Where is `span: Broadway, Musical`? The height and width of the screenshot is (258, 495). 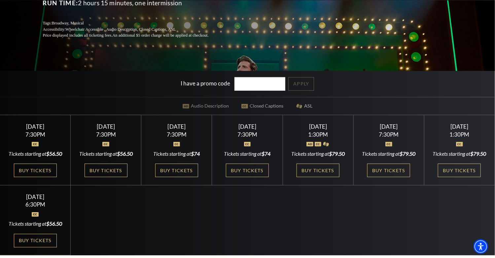
span: Broadway, Musical is located at coordinates (67, 23).